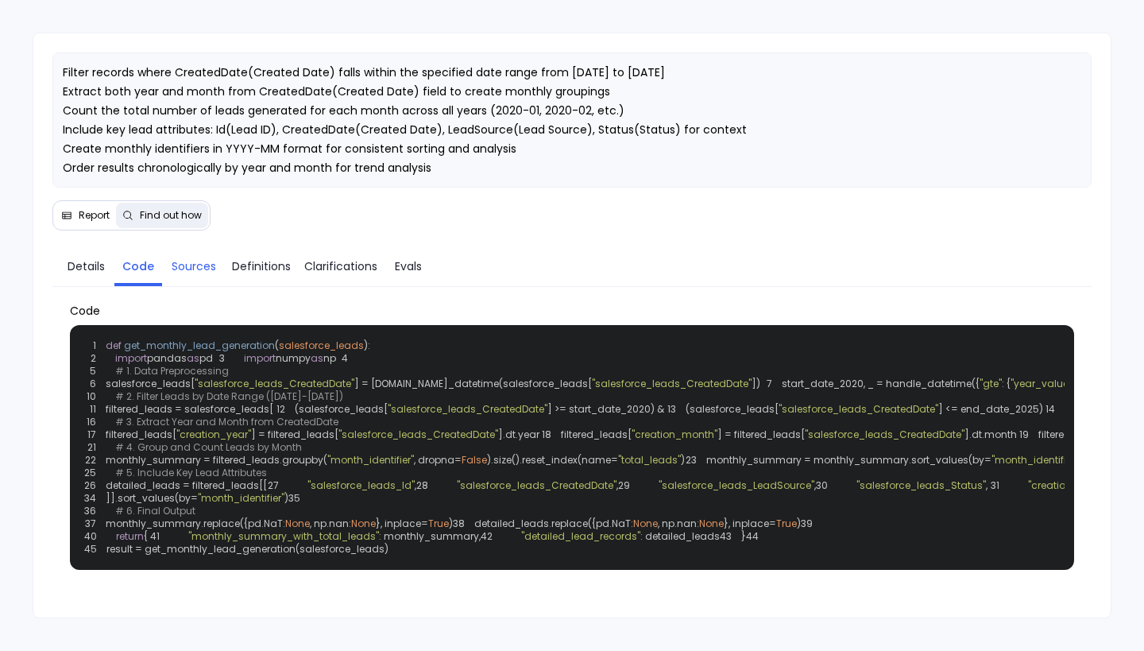 Image resolution: width=1144 pixels, height=651 pixels. I want to click on span: def, so click(114, 345).